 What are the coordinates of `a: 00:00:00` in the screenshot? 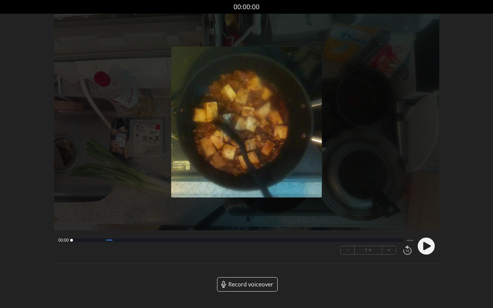 It's located at (247, 7).